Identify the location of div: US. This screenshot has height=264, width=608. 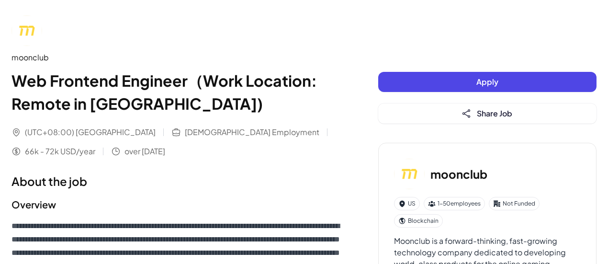
(407, 203).